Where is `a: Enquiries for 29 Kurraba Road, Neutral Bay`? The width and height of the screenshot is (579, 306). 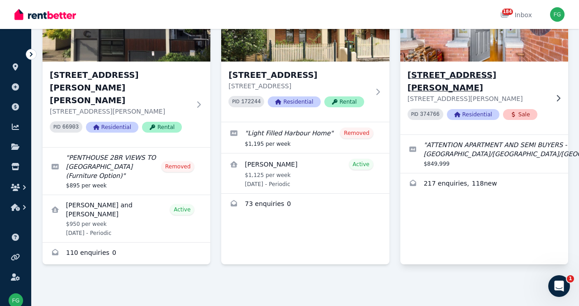 a: Enquiries for 29 Kurraba Road, Neutral Bay is located at coordinates (305, 204).